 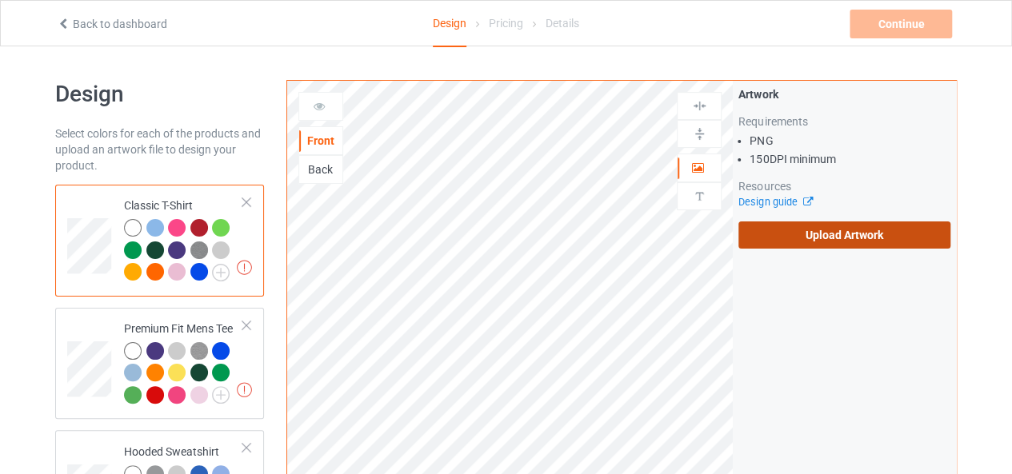 I want to click on div: Resources, so click(x=844, y=186).